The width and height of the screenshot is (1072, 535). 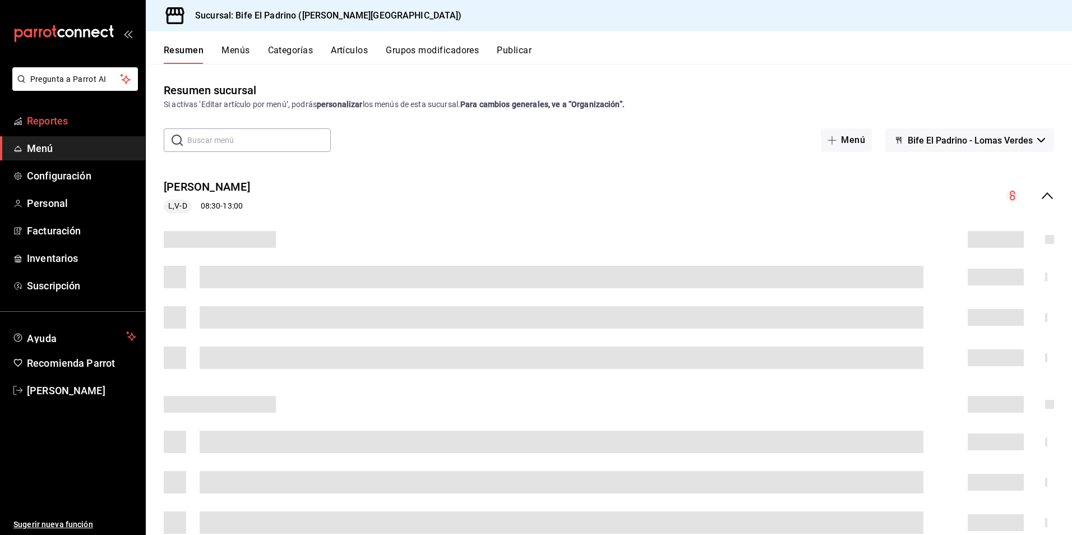 I want to click on a: Pregunta a Parrot AI, so click(x=73, y=87).